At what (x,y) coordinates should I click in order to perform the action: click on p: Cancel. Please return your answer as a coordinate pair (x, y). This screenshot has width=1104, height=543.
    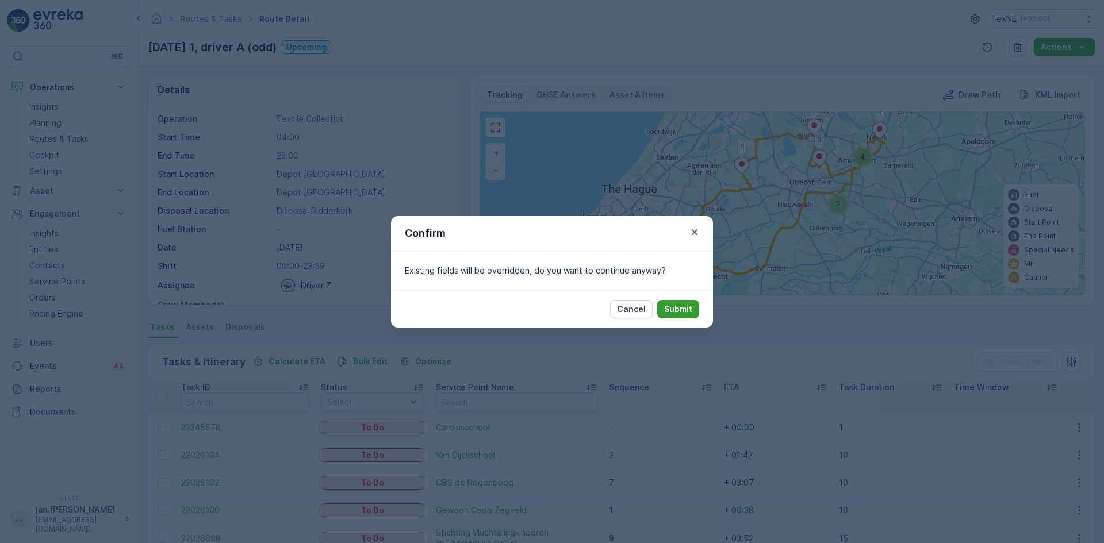
    Looking at the image, I should click on (631, 309).